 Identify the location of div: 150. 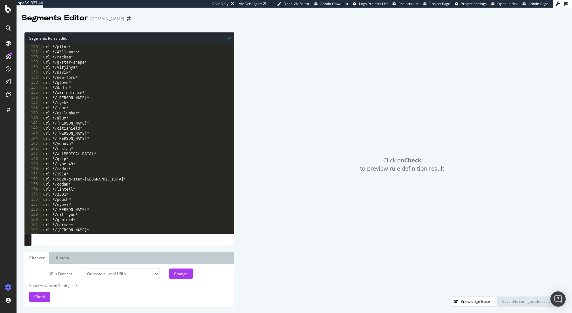
(33, 169).